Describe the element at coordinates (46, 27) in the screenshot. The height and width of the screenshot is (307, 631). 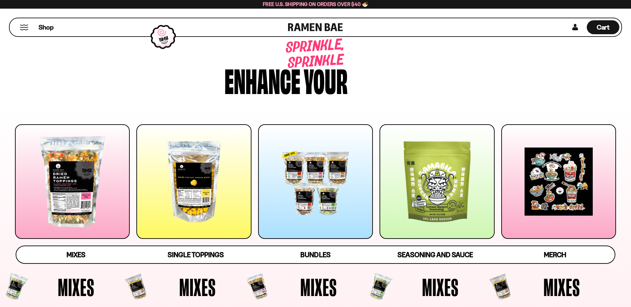
I see `a: Shop` at that location.